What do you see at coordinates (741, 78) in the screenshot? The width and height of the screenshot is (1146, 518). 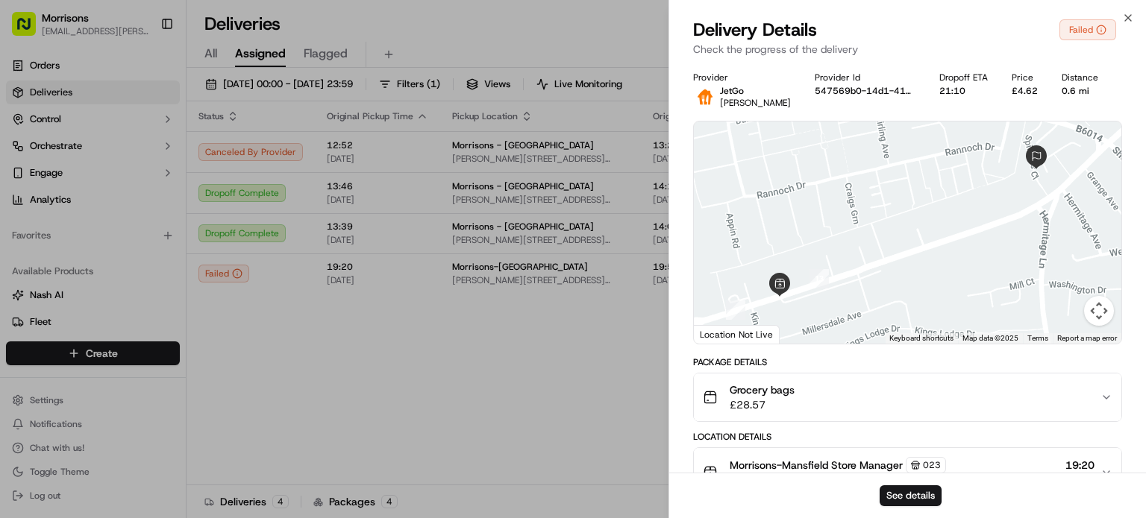 I see `div: Provider` at bounding box center [741, 78].